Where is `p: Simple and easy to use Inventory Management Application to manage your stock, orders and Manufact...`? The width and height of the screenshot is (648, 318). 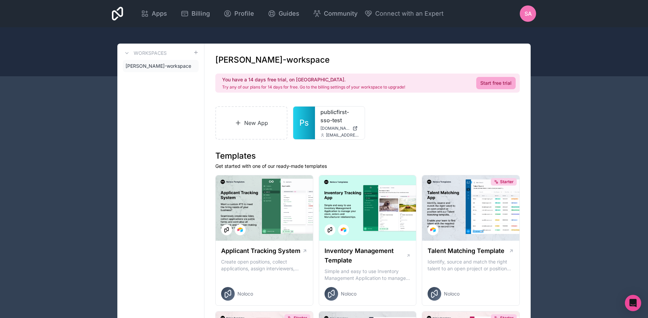 p: Simple and easy to use Inventory Management Application to manage your stock, orders and Manufact... is located at coordinates (368, 275).